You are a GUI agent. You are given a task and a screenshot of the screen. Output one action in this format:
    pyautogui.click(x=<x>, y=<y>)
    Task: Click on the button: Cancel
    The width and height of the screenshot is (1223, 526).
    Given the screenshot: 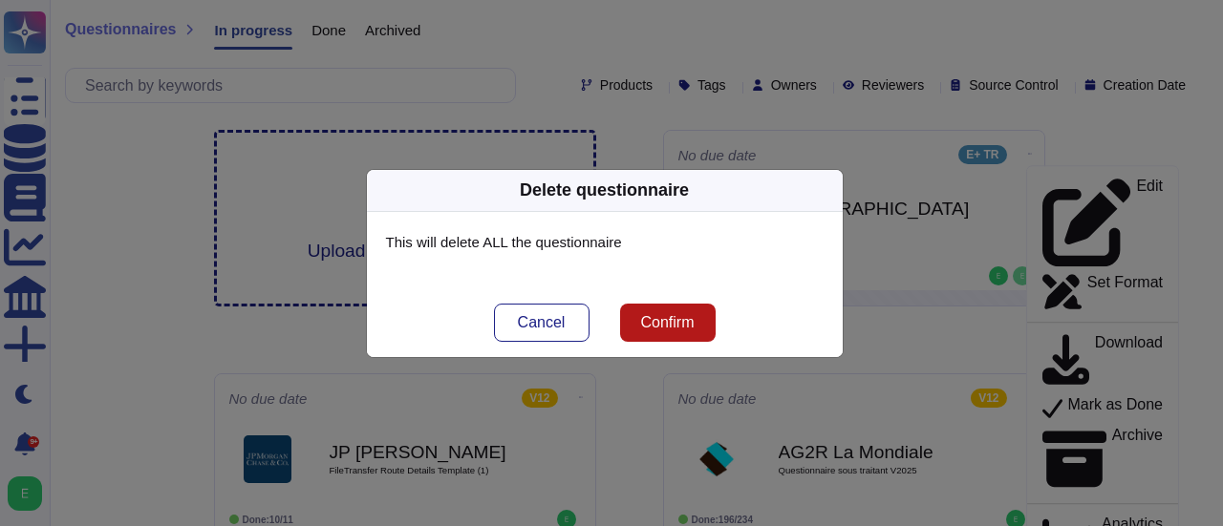 What is the action you would take?
    pyautogui.click(x=542, y=323)
    